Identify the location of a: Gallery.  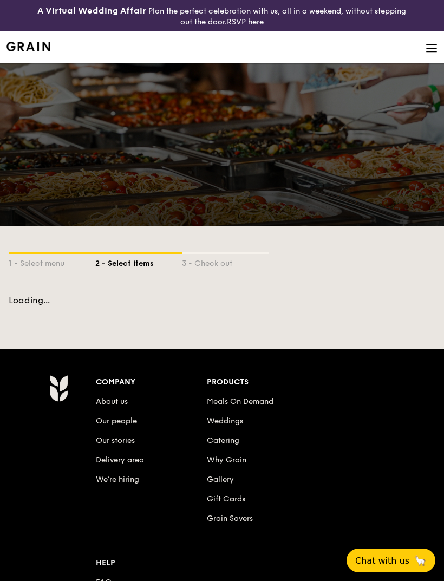
(221, 480).